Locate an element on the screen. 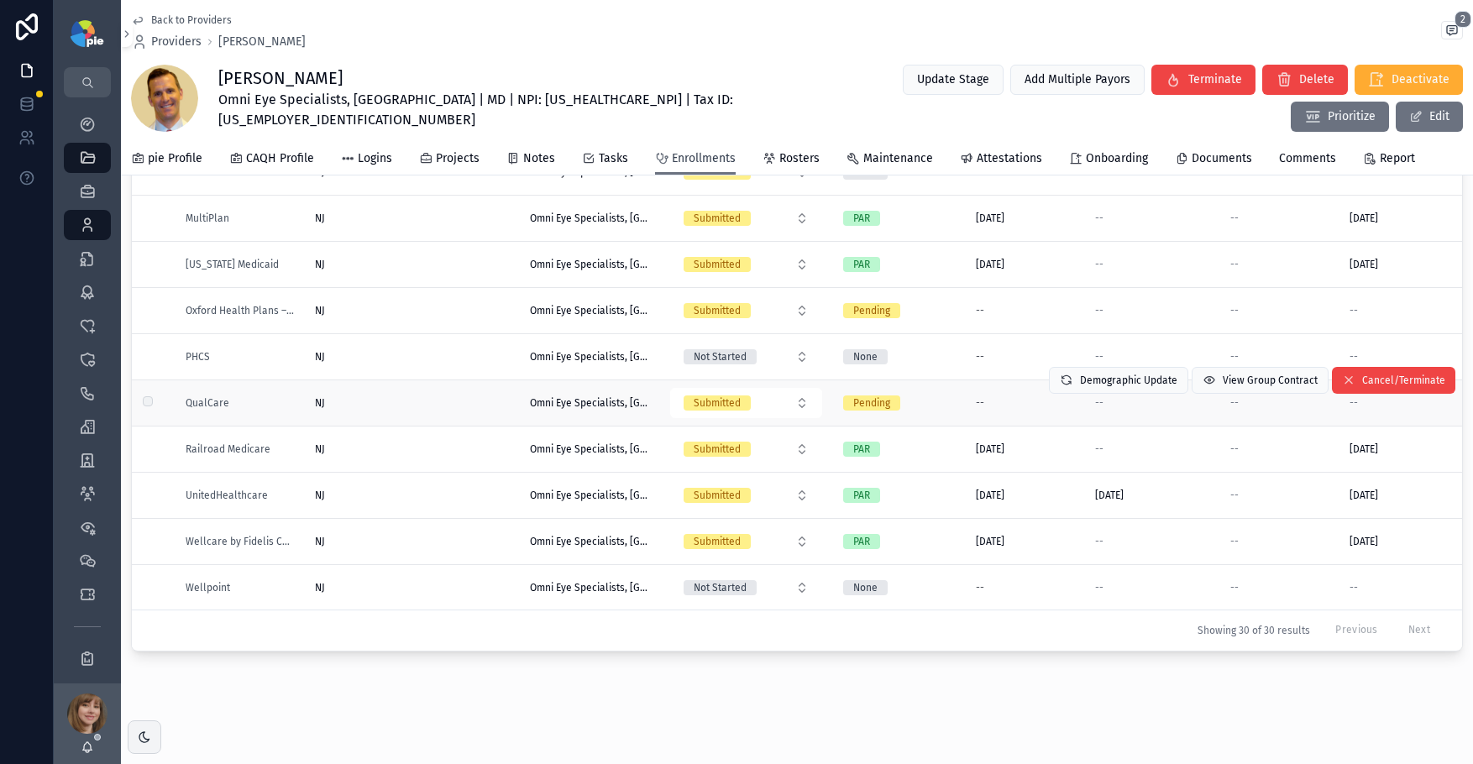  span: Oxford Health Plans – UHC Community Plan is located at coordinates (240, 311).